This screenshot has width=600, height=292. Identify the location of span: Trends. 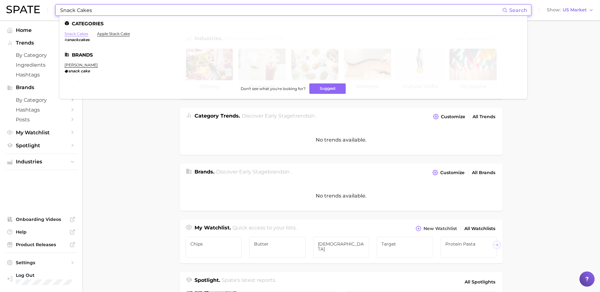
(41, 43).